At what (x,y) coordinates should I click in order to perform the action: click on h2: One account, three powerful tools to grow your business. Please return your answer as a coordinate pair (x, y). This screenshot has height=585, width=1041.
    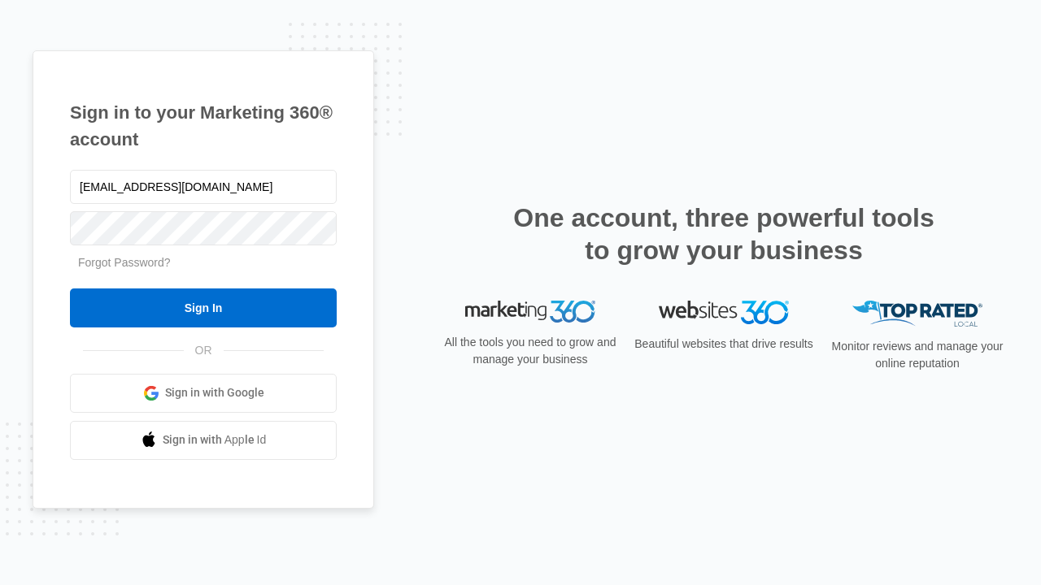
    Looking at the image, I should click on (724, 234).